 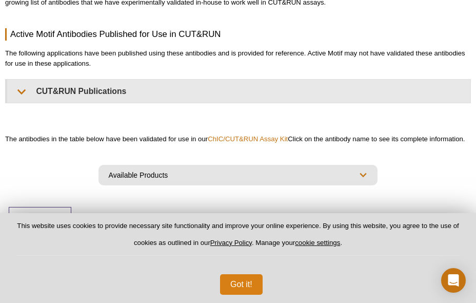 What do you see at coordinates (238, 58) in the screenshot?
I see `p: The following applications have been published using these antibodies and is provided for referen...` at bounding box center [238, 58].